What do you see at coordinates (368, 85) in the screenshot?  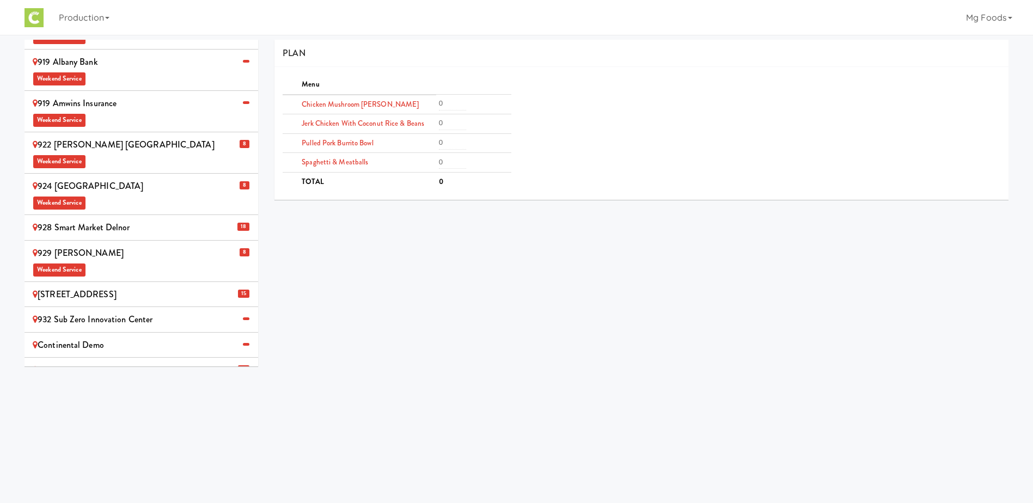 I see `th: Menu` at bounding box center [368, 85].